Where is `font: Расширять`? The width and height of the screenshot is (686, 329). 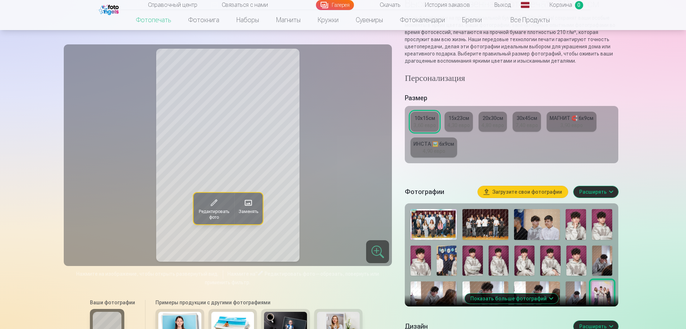
font: Расширять is located at coordinates (593, 192).